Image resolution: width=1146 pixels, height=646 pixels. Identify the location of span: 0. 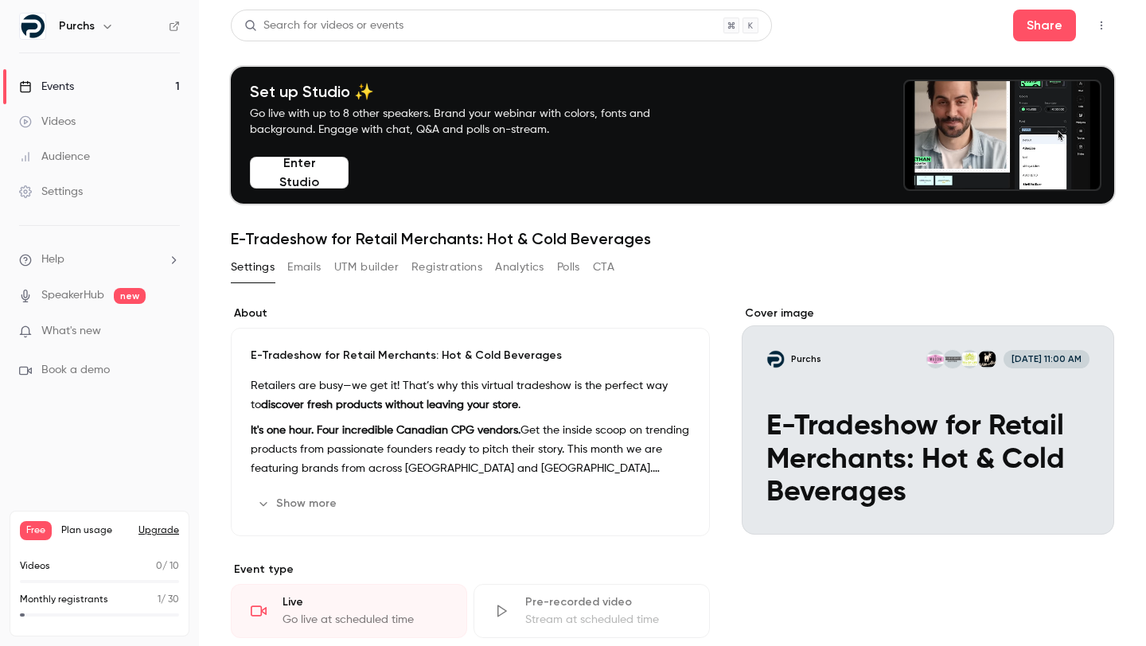
(159, 567).